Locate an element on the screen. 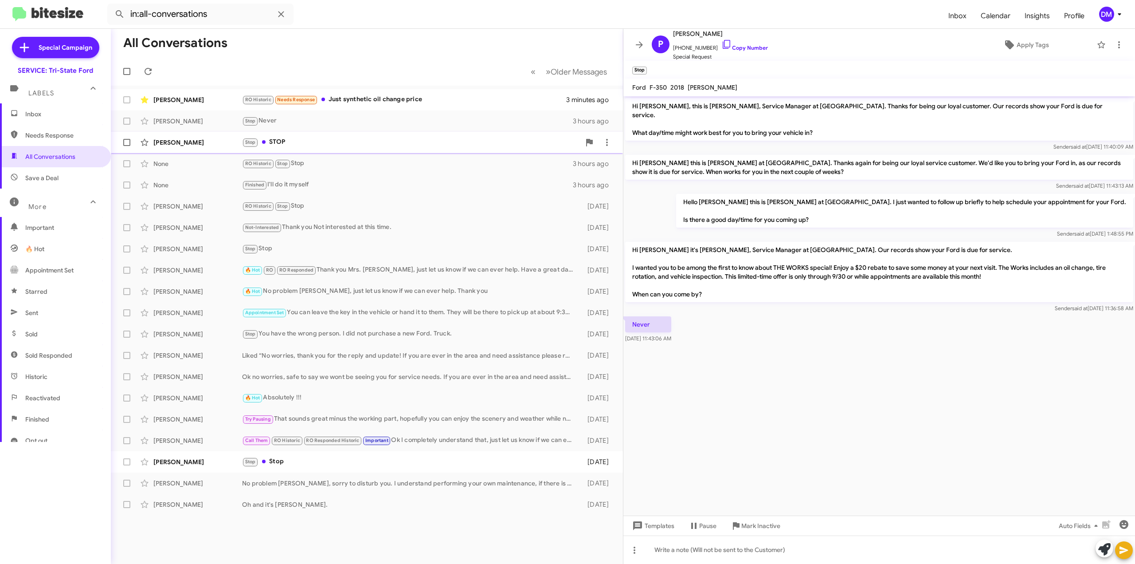 This screenshot has height=564, width=1135. span: Auto Fields is located at coordinates (1080, 525).